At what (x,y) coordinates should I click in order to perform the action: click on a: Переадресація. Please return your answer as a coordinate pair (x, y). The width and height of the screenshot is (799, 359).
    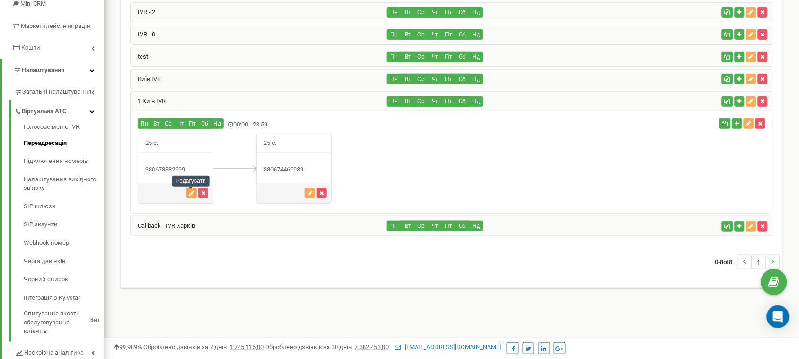
    Looking at the image, I should click on (64, 143).